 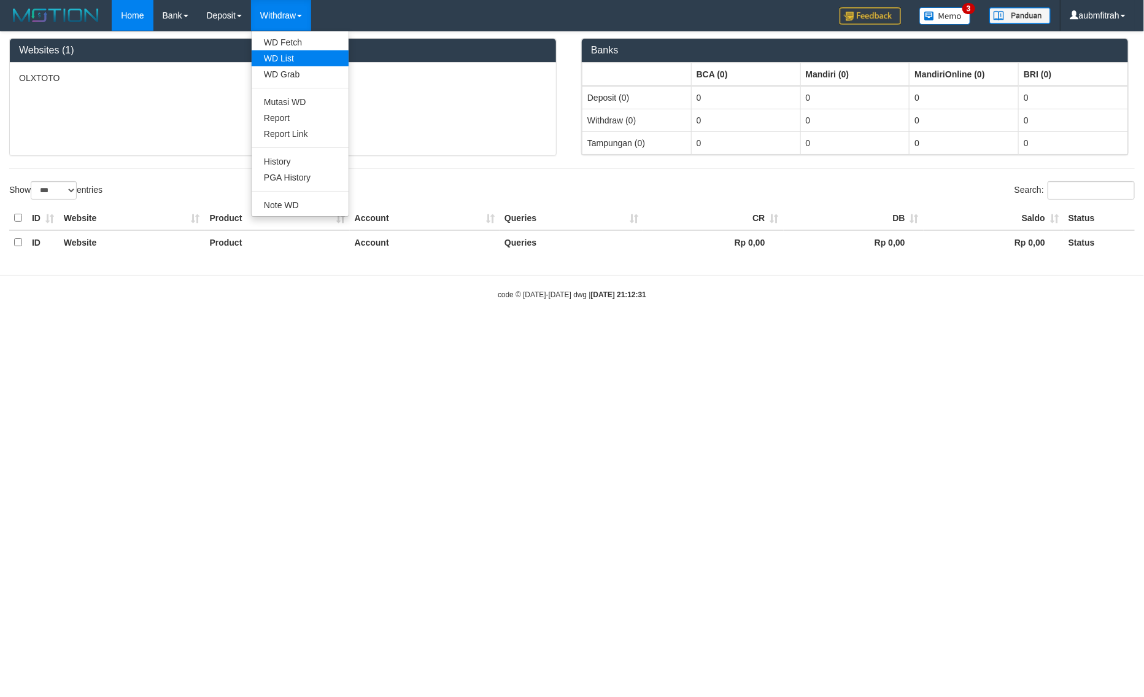 I want to click on th: Saldo, so click(x=994, y=218).